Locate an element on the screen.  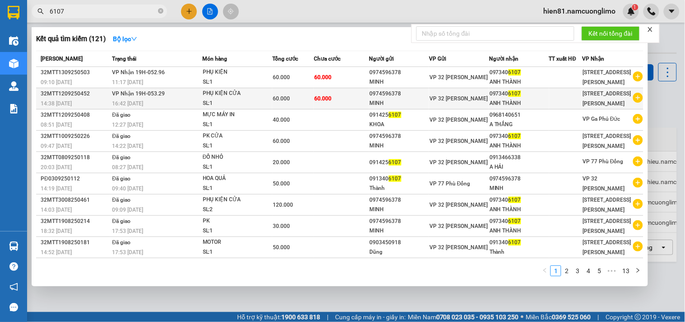
span: 120.000 is located at coordinates (283, 205).